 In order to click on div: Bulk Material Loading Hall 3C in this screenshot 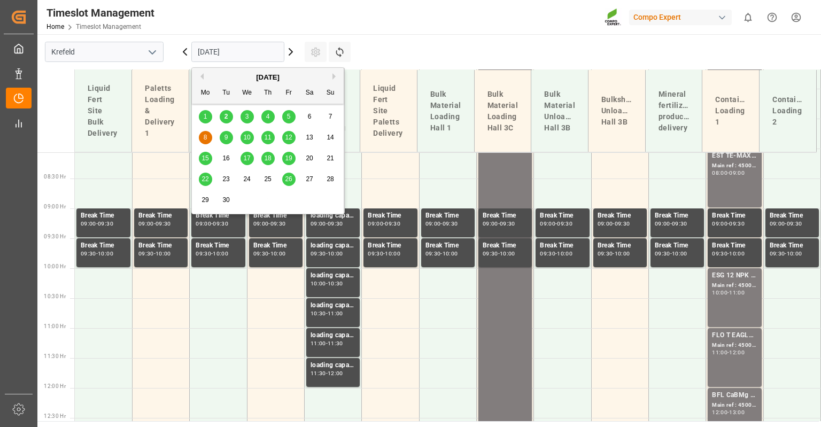, I will do `click(503, 111)`.